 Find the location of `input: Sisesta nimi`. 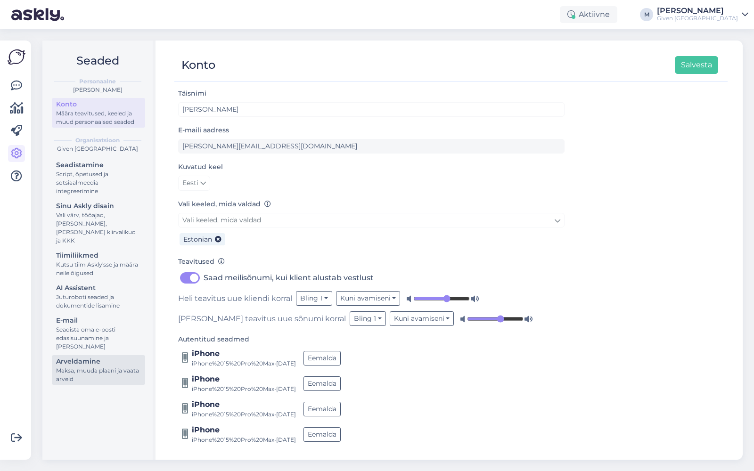

input: Sisesta nimi is located at coordinates (371, 109).